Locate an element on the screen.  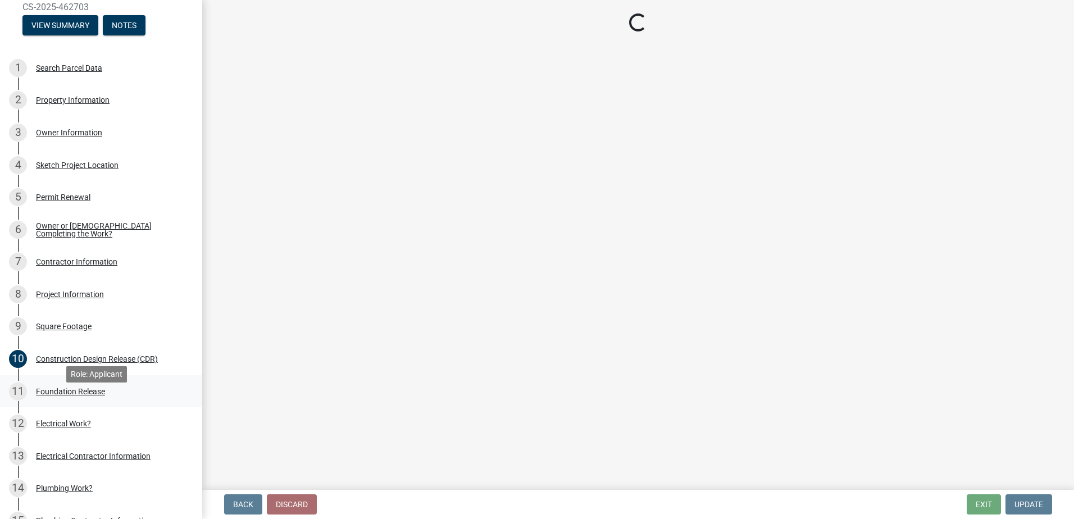
span: Update is located at coordinates (1029, 505).